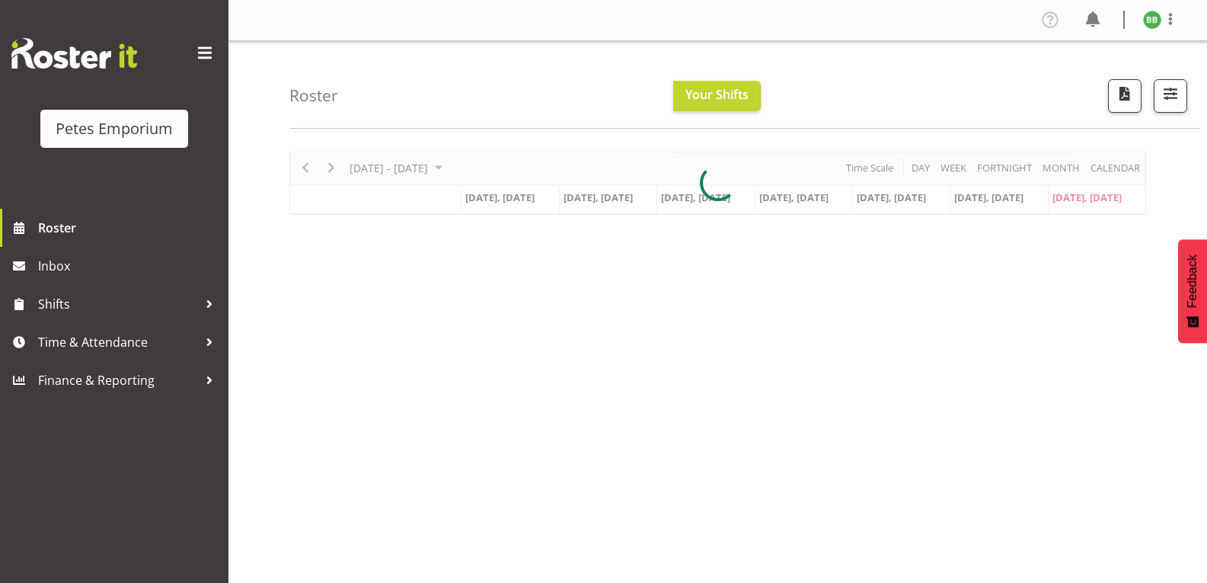  Describe the element at coordinates (118, 304) in the screenshot. I see `span: Shifts` at that location.